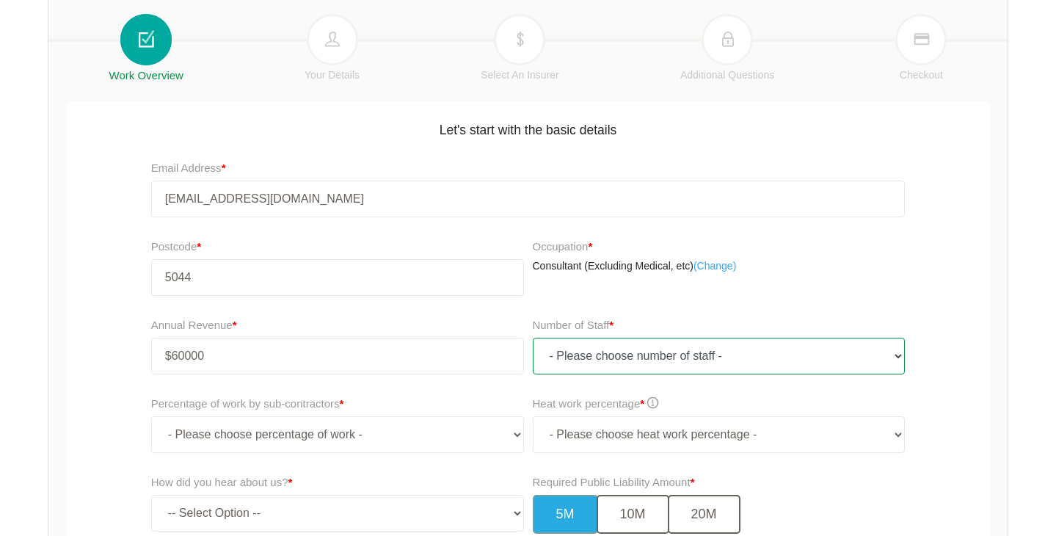 Image resolution: width=1056 pixels, height=536 pixels. I want to click on label: Required Public Liability Amount, so click(614, 482).